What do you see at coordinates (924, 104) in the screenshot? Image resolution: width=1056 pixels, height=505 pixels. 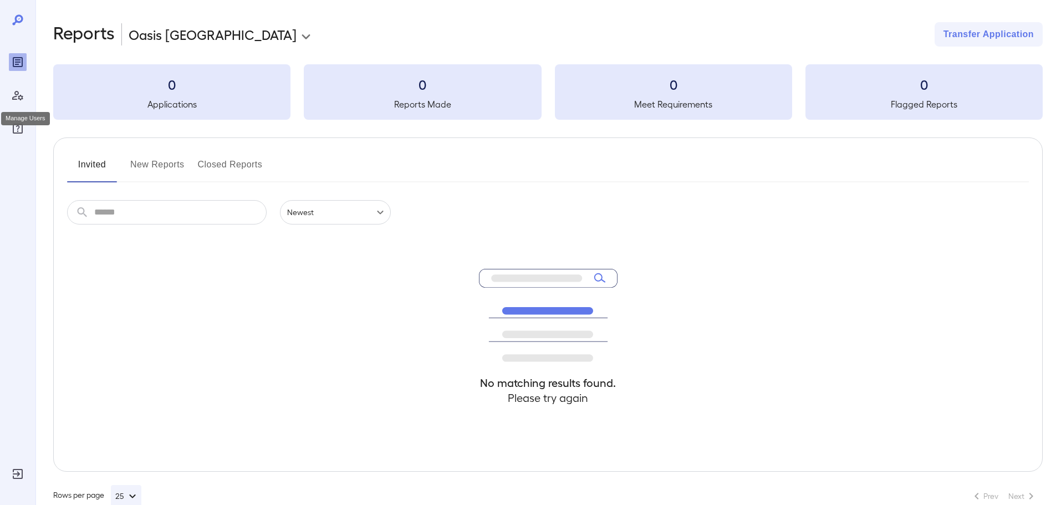 I see `h5: Flagged Reports` at bounding box center [924, 104].